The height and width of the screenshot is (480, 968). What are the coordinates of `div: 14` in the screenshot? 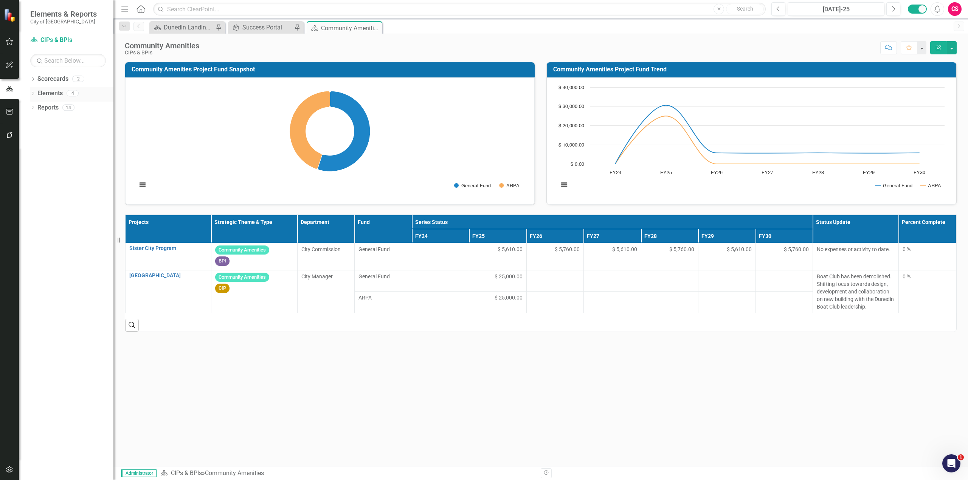 It's located at (68, 107).